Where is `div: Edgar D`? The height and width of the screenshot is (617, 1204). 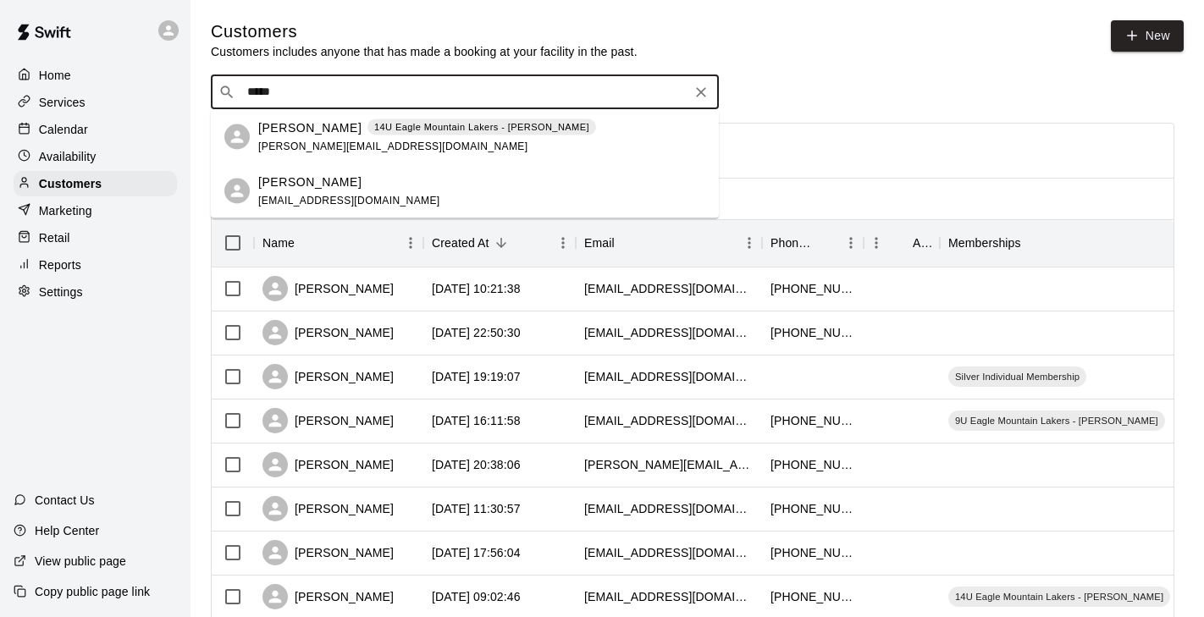 div: Edgar D is located at coordinates (237, 191).